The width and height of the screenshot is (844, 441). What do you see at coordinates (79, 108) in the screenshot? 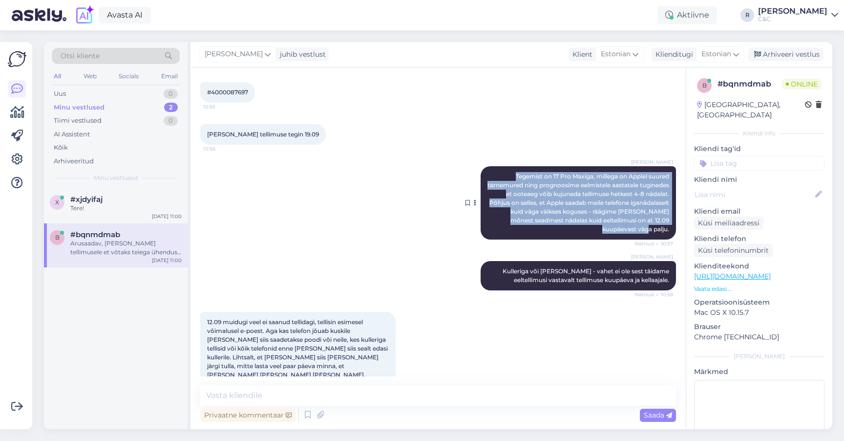
I see `div: Minu vestlused` at bounding box center [79, 108].